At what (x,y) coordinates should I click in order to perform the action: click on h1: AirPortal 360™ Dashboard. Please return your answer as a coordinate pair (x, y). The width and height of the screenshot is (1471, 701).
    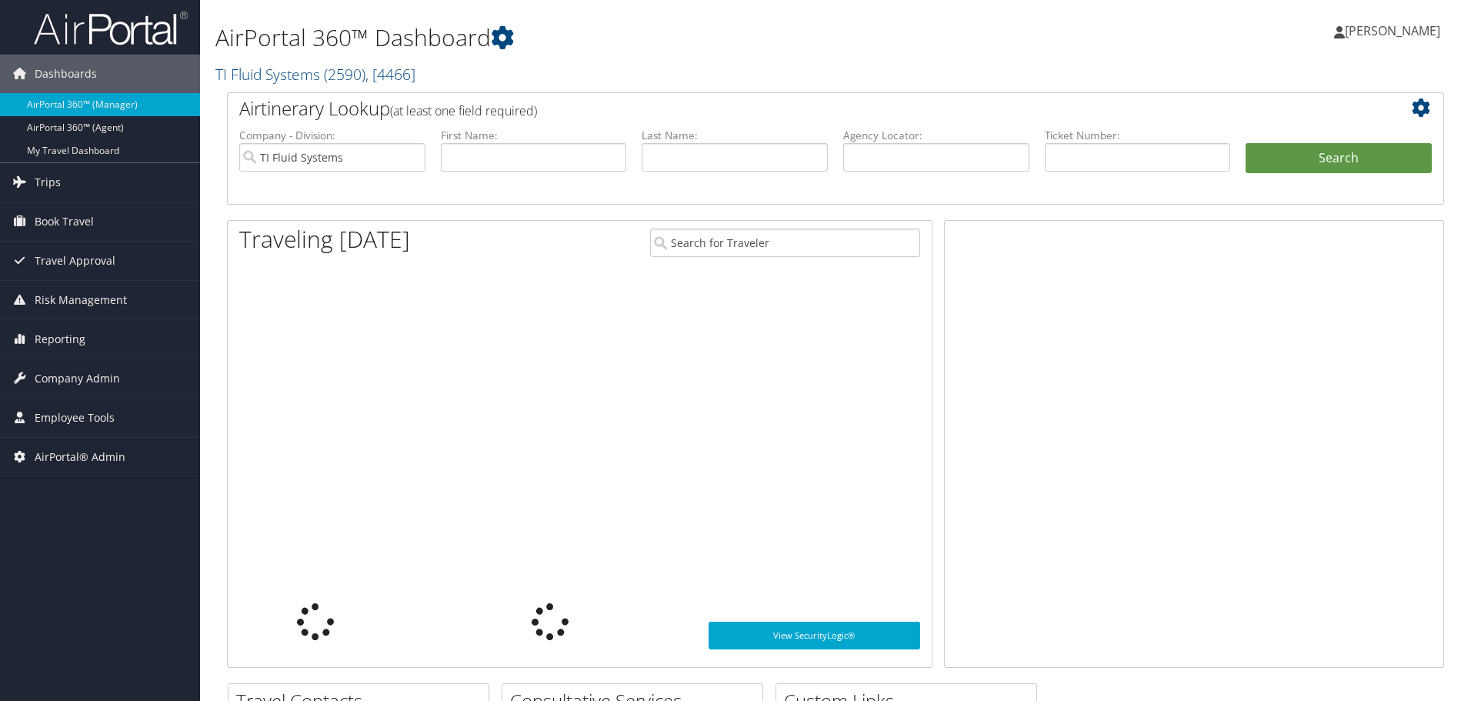
    Looking at the image, I should click on (629, 38).